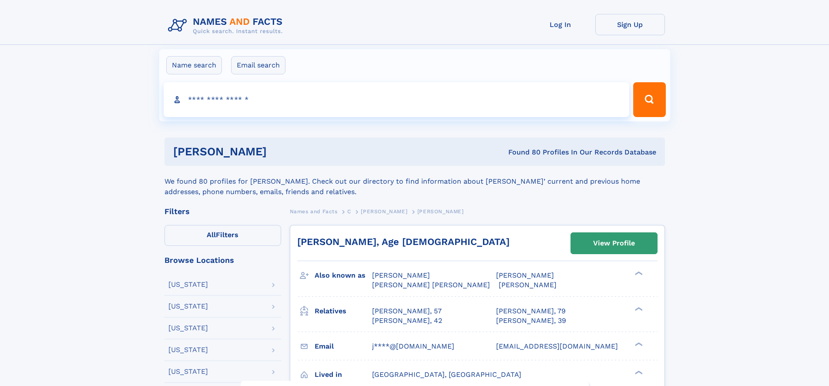 Image resolution: width=829 pixels, height=386 pixels. I want to click on h3: Relatives, so click(344, 311).